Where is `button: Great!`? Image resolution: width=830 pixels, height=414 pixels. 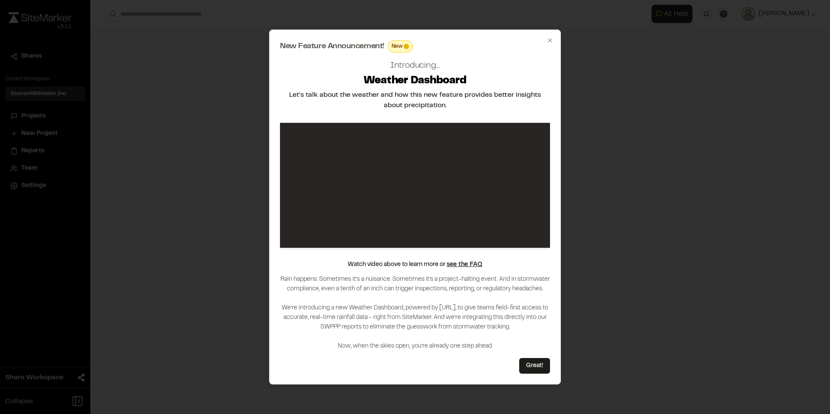
button: Great! is located at coordinates (534, 366).